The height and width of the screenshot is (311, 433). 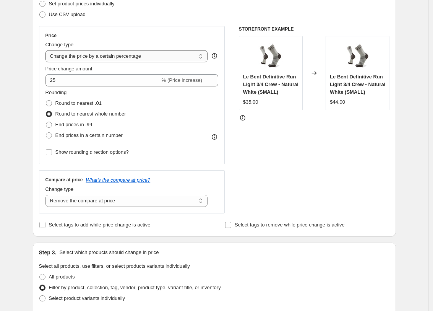 I want to click on h3: Compare at price, so click(x=64, y=180).